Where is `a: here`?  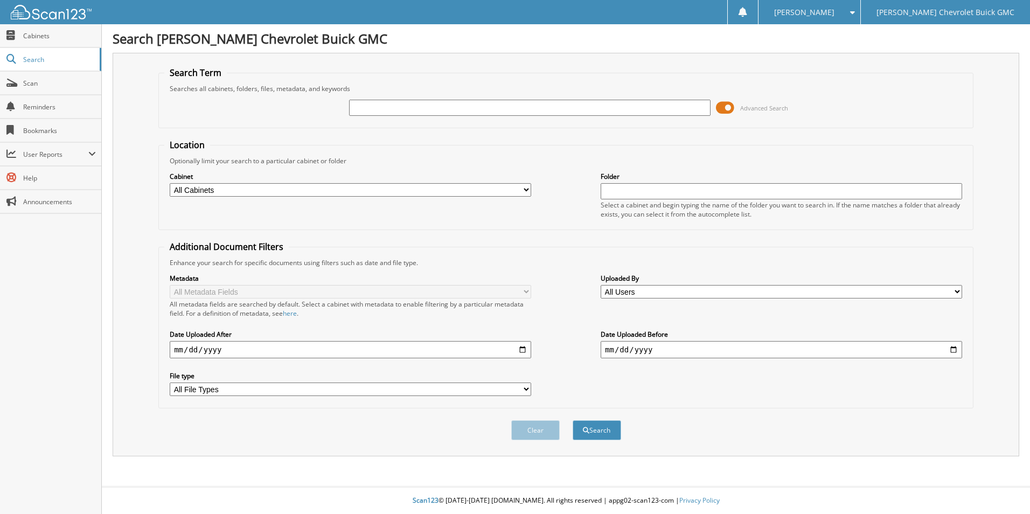 a: here is located at coordinates (290, 313).